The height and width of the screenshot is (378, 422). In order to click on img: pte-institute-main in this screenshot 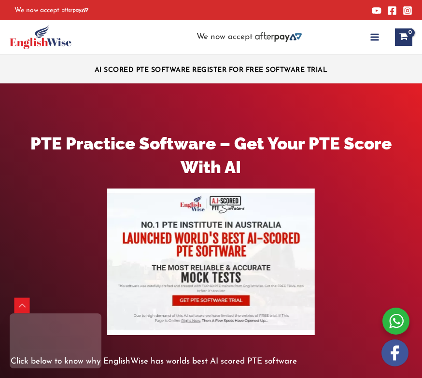, I will do `click(211, 262)`.